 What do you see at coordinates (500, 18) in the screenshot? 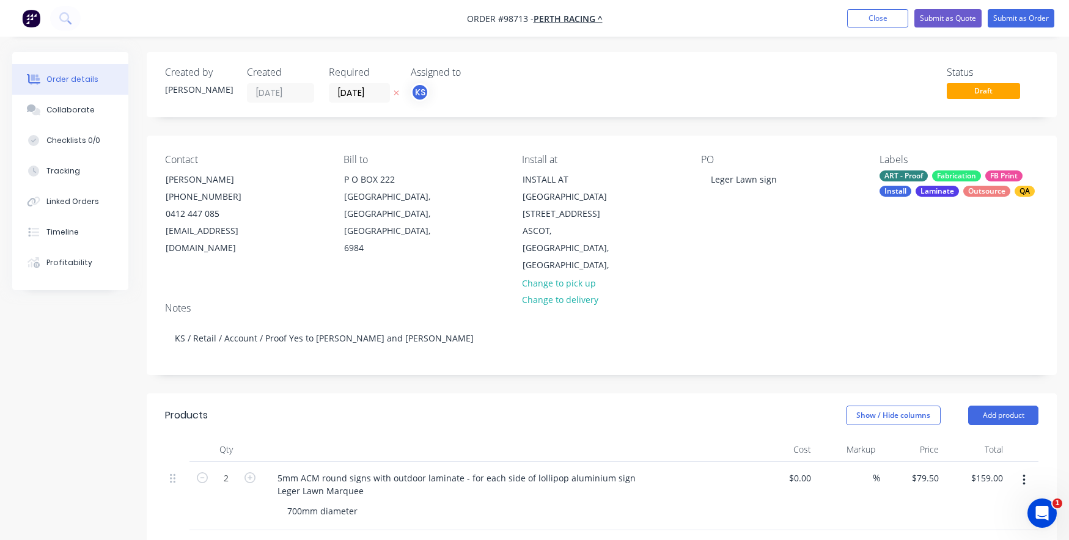
I see `span: Order #98713 -` at bounding box center [500, 18].